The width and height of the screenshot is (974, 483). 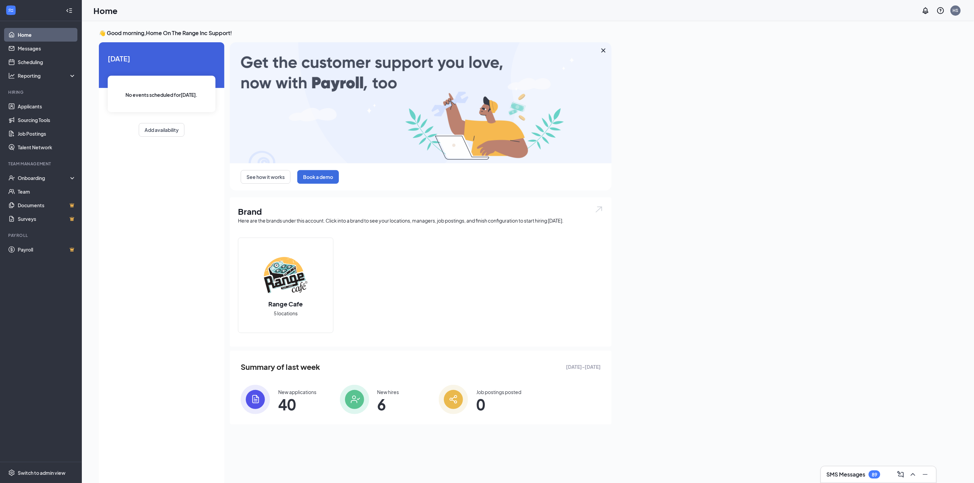 What do you see at coordinates (926, 475) in the screenshot?
I see `button: Minimize` at bounding box center [926, 475].